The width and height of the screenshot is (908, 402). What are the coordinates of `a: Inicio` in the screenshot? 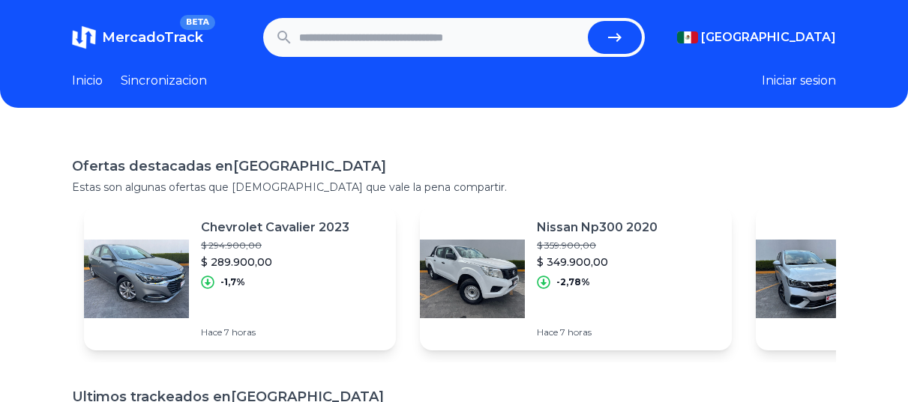 It's located at (87, 81).